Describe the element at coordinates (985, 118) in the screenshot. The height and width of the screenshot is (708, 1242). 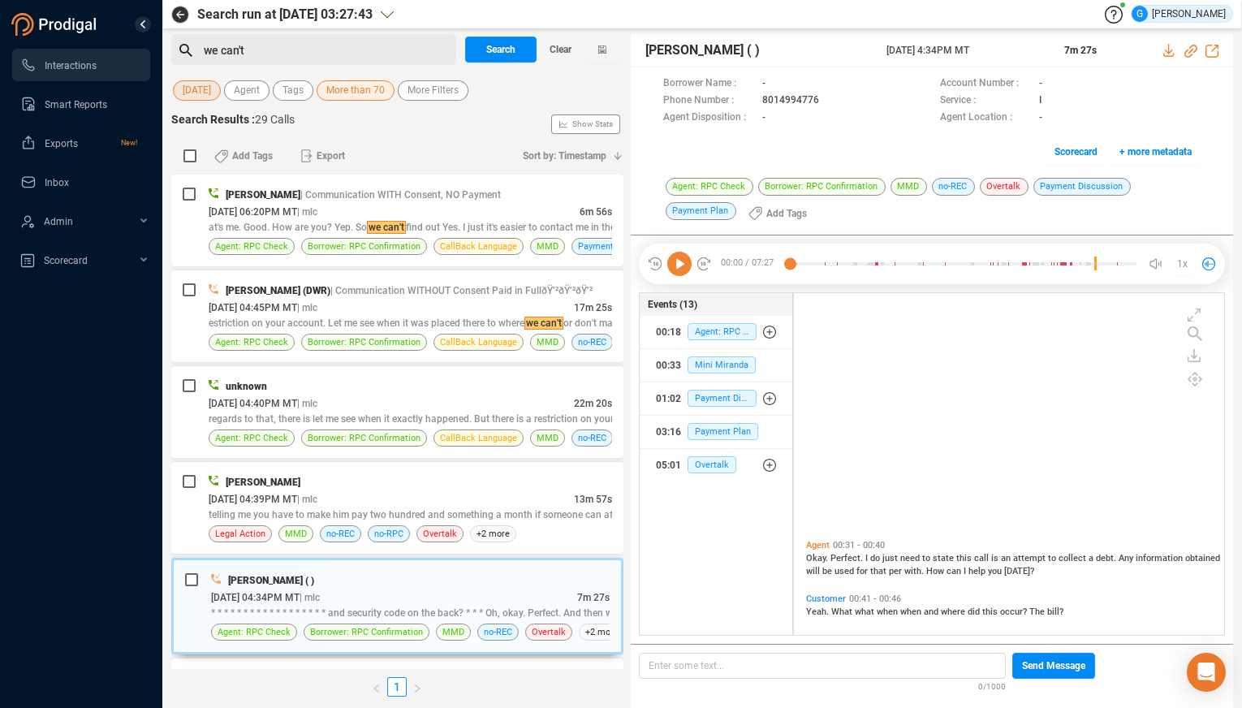
I see `span: Agent Location :` at that location.